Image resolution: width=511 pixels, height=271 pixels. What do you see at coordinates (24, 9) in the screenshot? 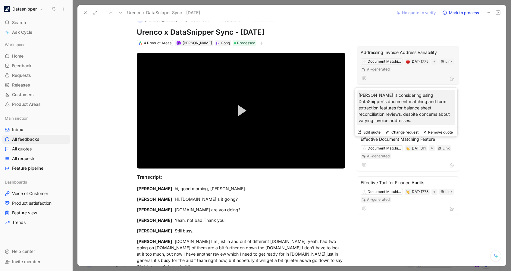
I see `button: DatasnipperDatasnipper` at bounding box center [24, 9].